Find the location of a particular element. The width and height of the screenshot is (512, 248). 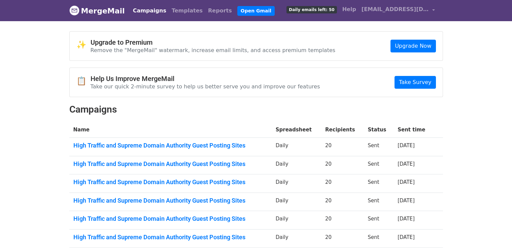

p: Remove the "MergeMail" watermark, increase email limits, and access premium templates is located at coordinates (213, 50).